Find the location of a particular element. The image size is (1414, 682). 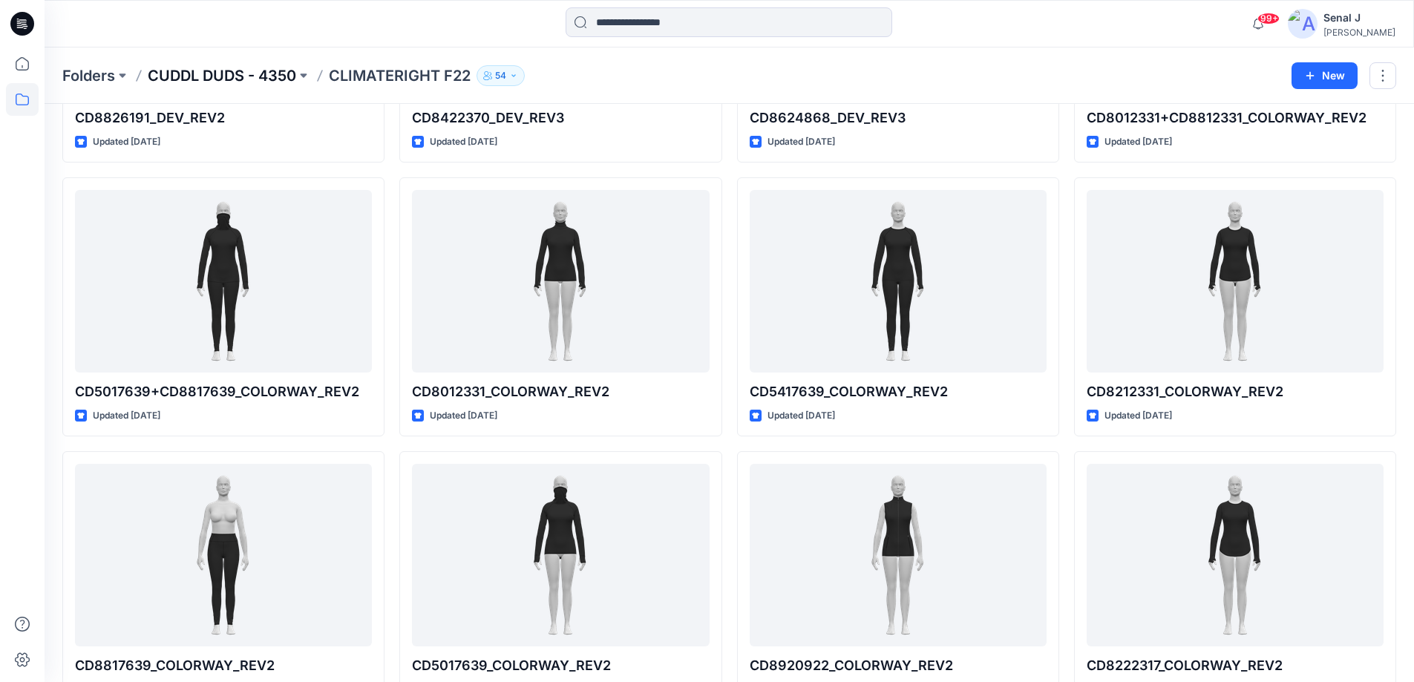

p: CUDDL DUDS - 4350 is located at coordinates (222, 76).